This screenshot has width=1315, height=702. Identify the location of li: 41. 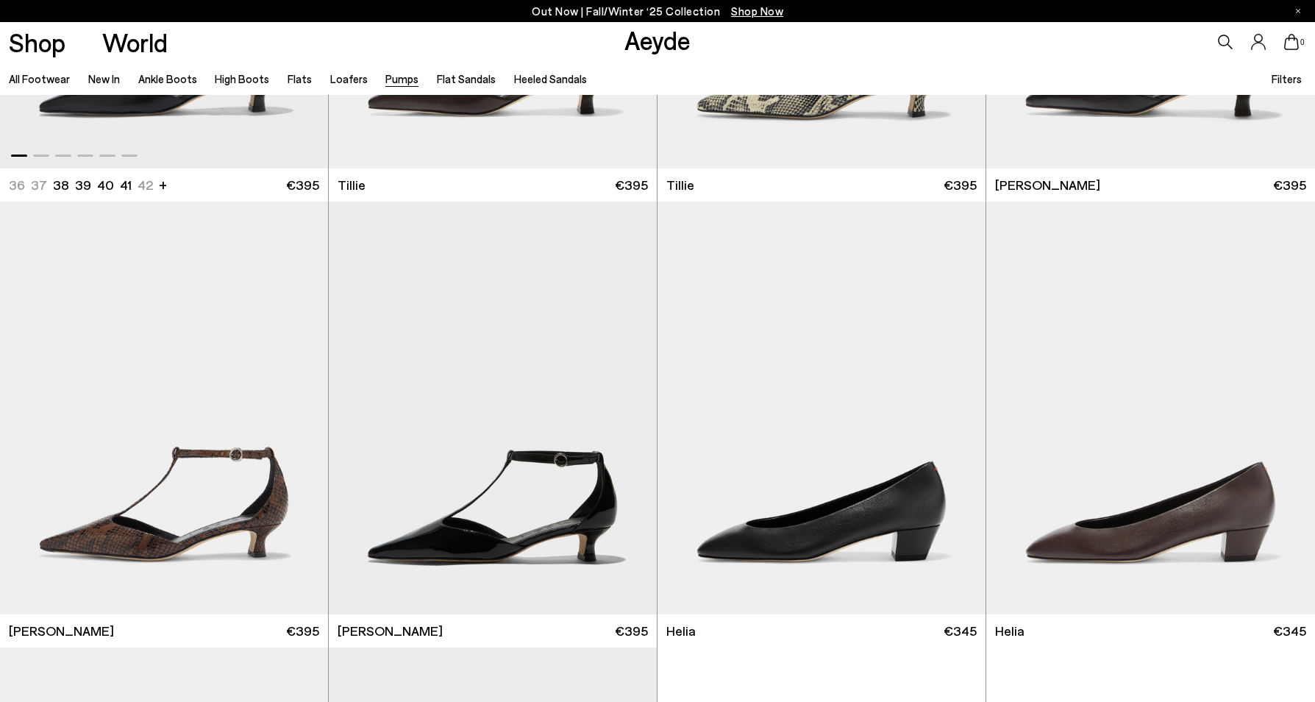
(126, 185).